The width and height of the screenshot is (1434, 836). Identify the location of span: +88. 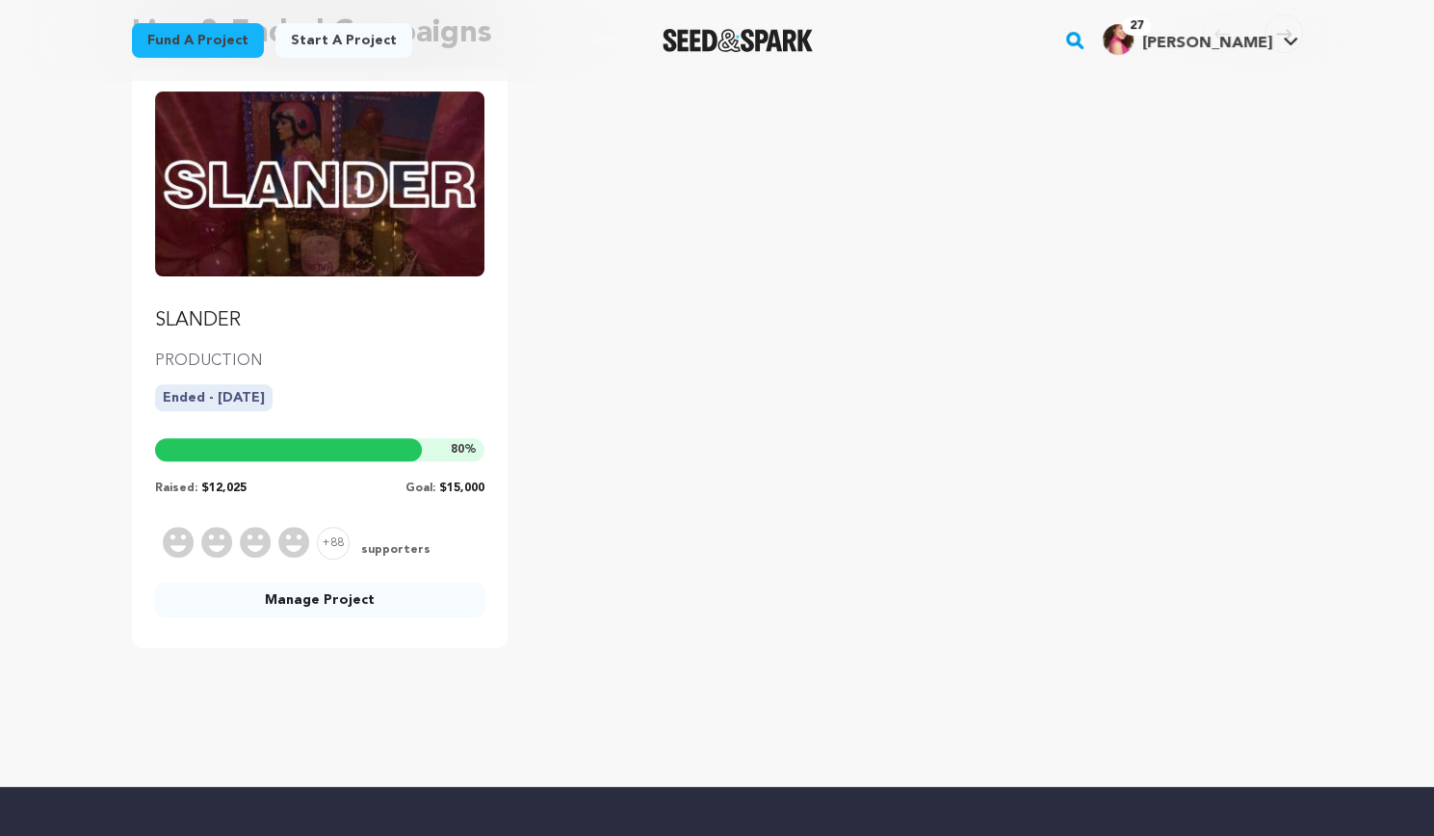
(333, 543).